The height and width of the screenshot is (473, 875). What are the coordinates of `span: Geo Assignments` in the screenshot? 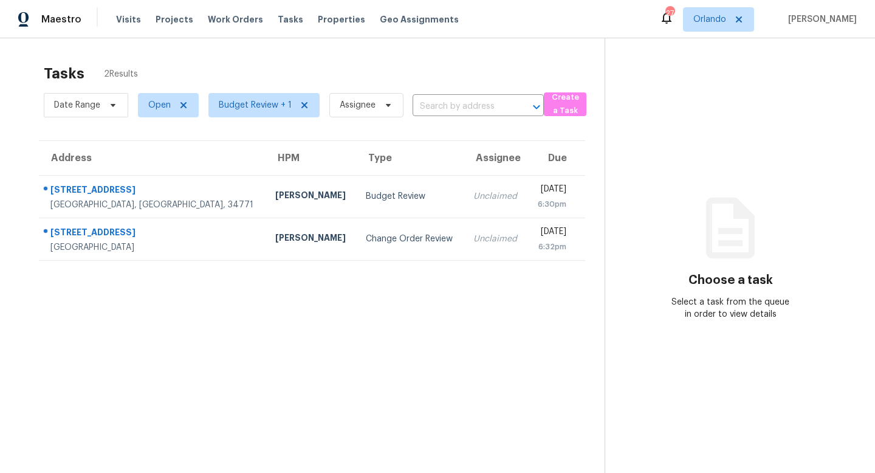 It's located at (419, 19).